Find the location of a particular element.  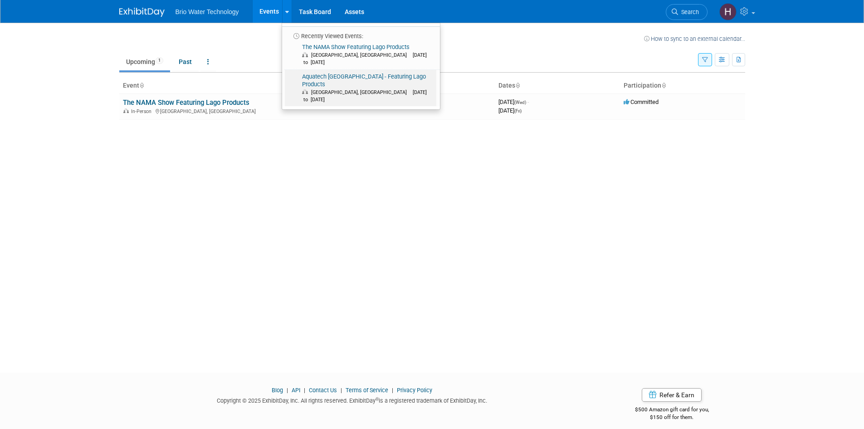

img: Hossam El Rafie is located at coordinates (728, 12).